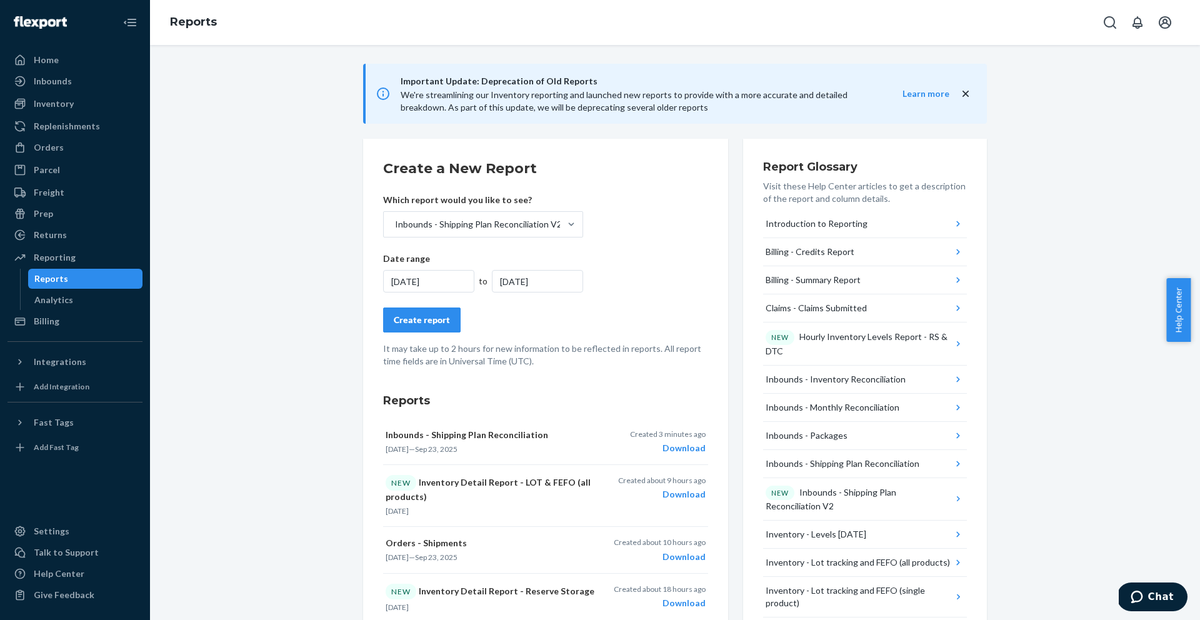  What do you see at coordinates (75, 531) in the screenshot?
I see `a: Settings` at bounding box center [75, 531].